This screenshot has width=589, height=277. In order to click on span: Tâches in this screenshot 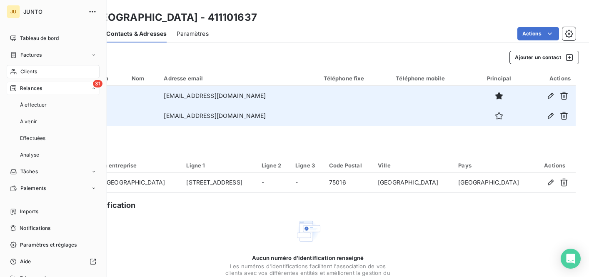, I will do `click(29, 171)`.